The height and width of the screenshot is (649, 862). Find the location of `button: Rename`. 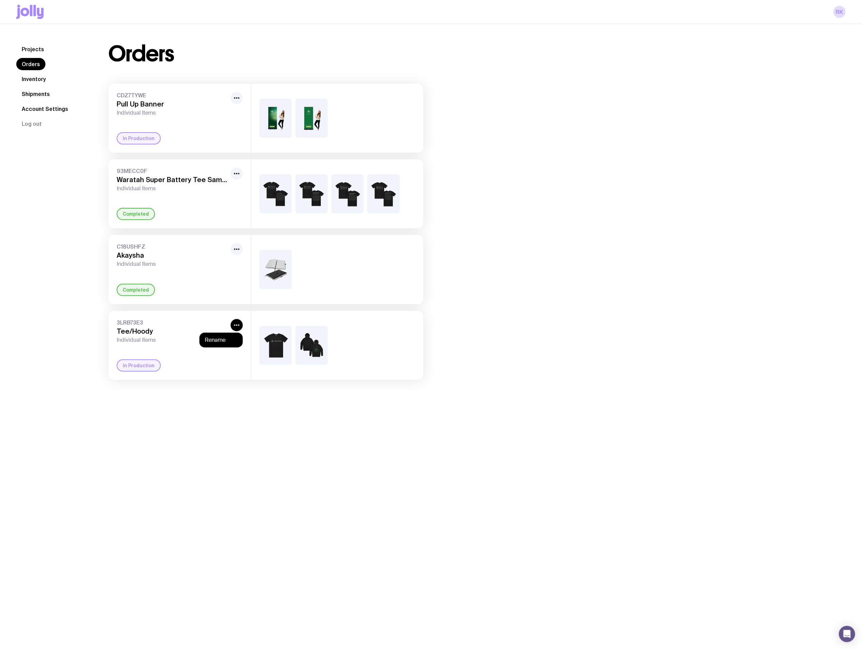

button: Rename is located at coordinates (221, 340).